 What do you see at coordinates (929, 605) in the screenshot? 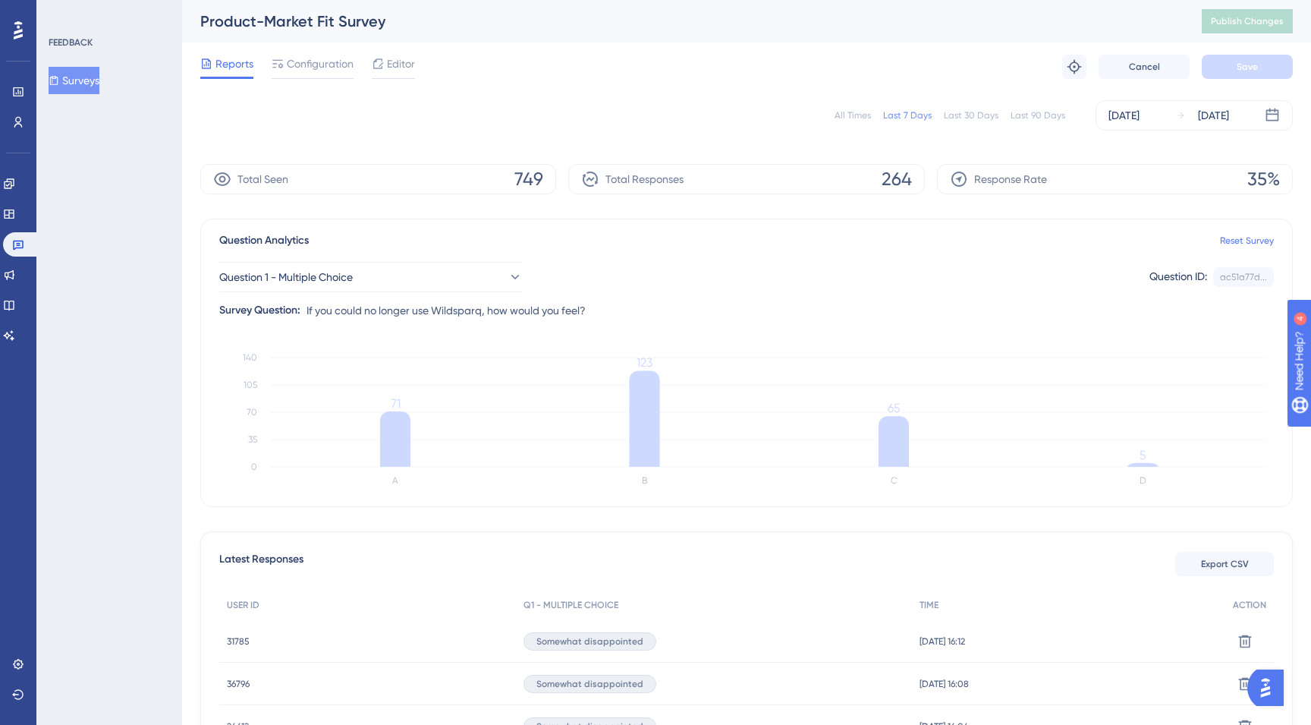
I see `span: TIME` at bounding box center [929, 605].